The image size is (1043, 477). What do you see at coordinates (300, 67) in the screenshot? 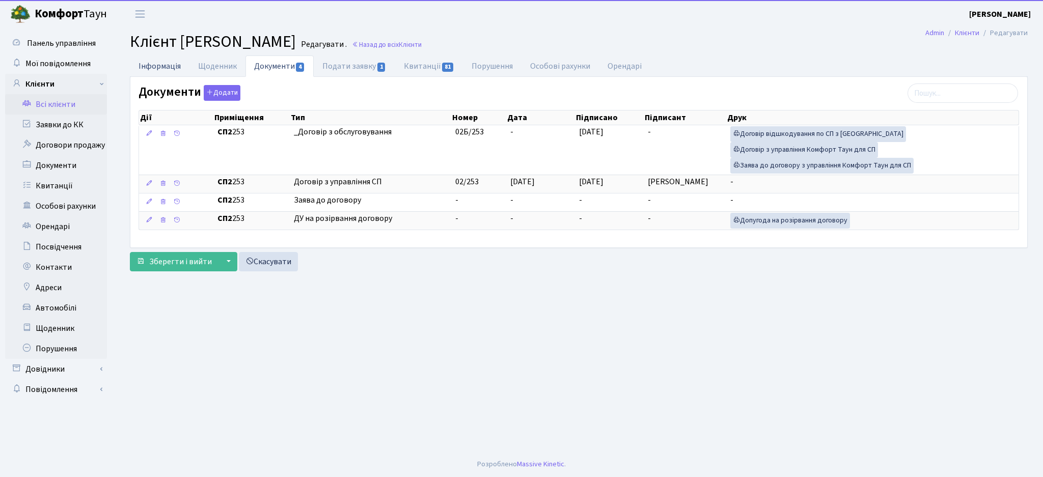
I see `span: 4` at bounding box center [300, 67].